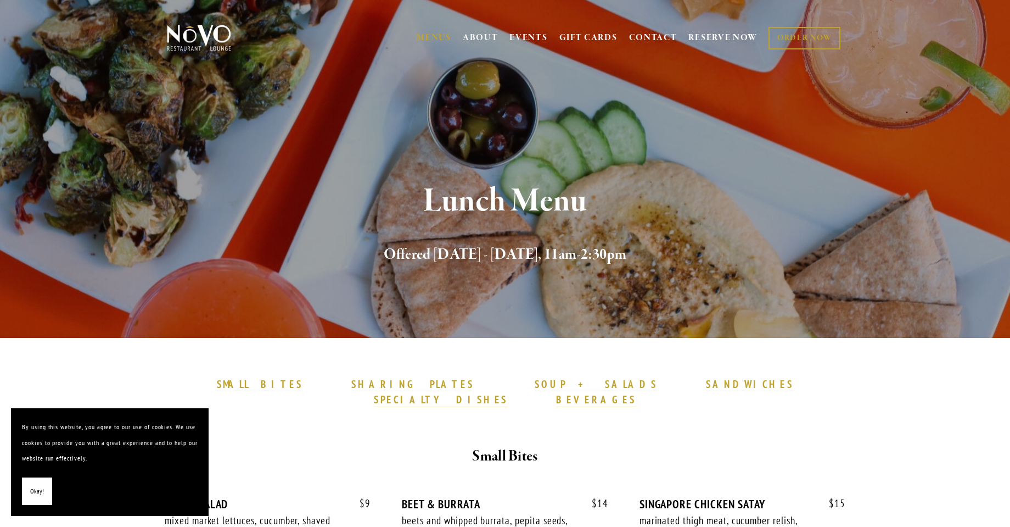  Describe the element at coordinates (260, 384) in the screenshot. I see `a: SMALL BITES` at that location.